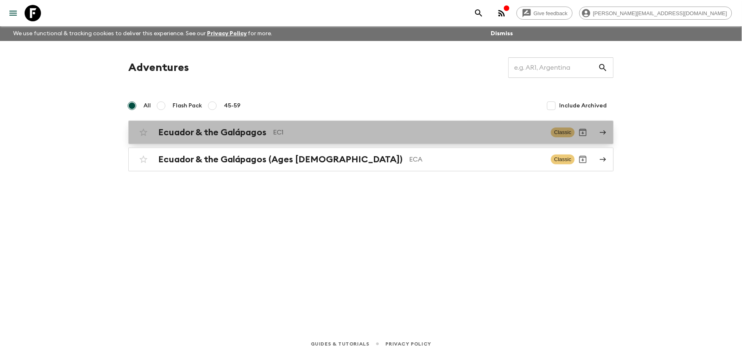  What do you see at coordinates (502, 34) in the screenshot?
I see `button: Dismiss` at bounding box center [502, 34].